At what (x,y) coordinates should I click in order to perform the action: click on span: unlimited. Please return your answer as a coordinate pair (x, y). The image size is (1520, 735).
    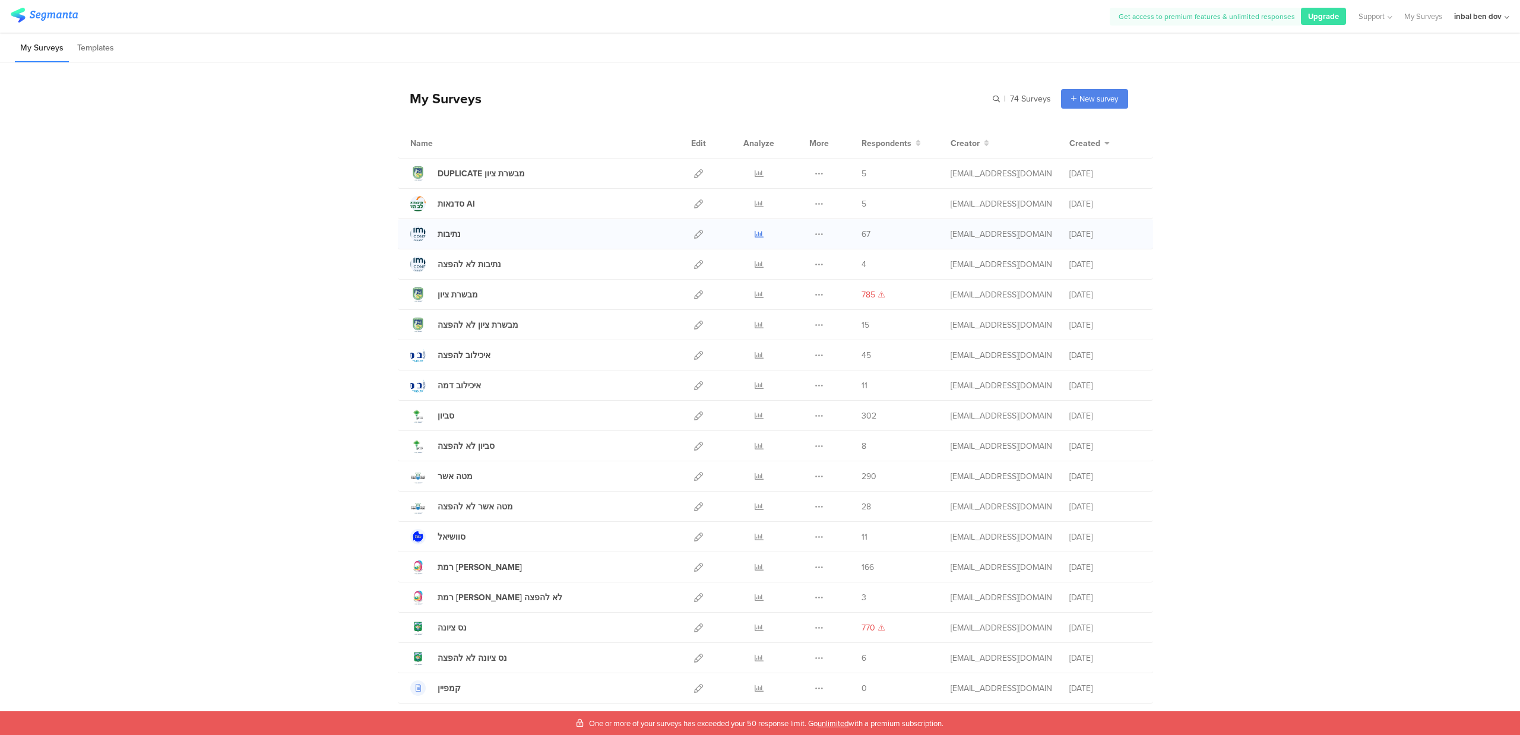
    Looking at the image, I should click on (833, 723).